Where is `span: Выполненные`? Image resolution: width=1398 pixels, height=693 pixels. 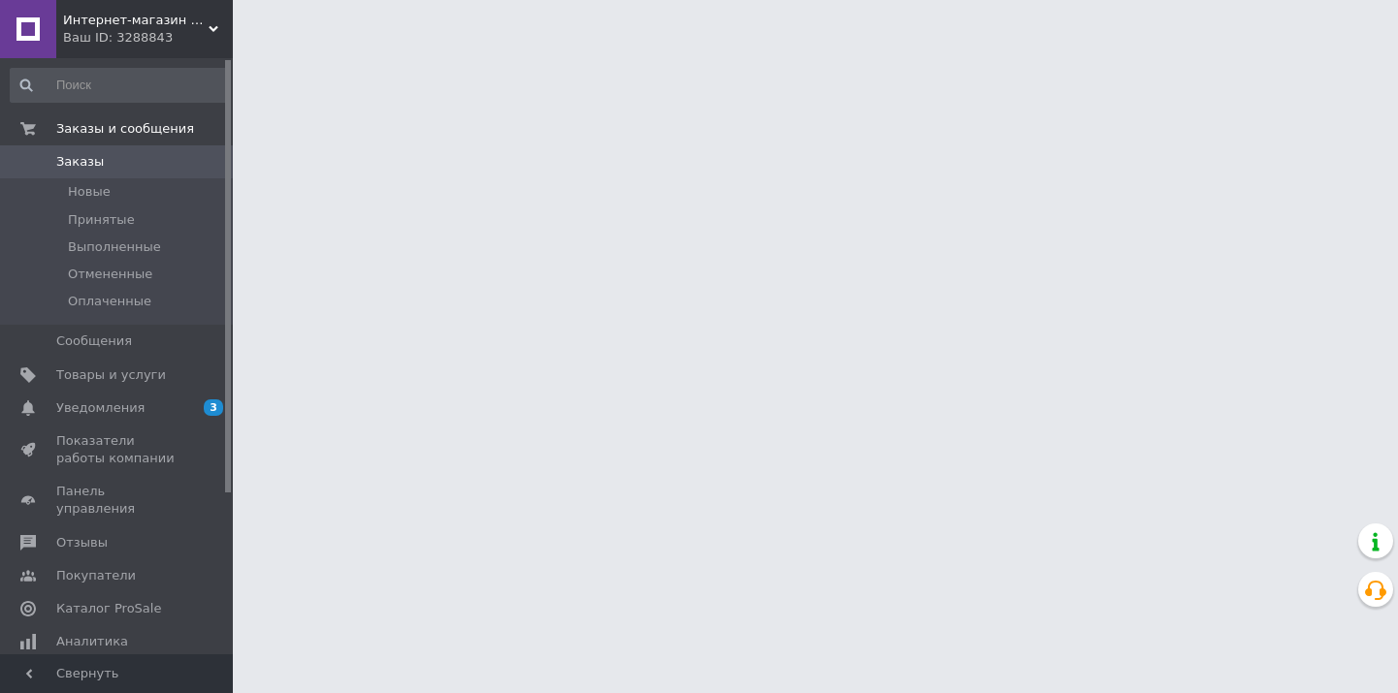
span: Выполненные is located at coordinates (114, 247).